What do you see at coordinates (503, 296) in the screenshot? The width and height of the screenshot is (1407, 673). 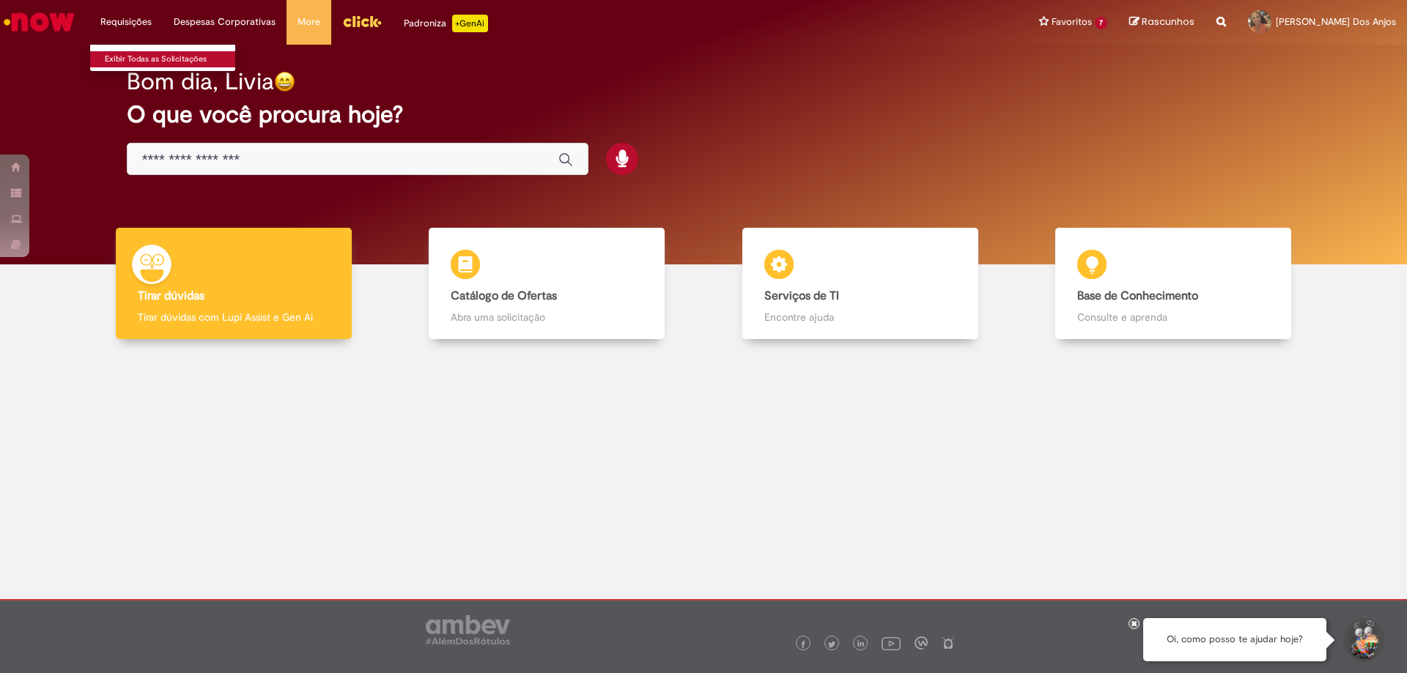 I see `b: Catálogo de Ofertas` at bounding box center [503, 296].